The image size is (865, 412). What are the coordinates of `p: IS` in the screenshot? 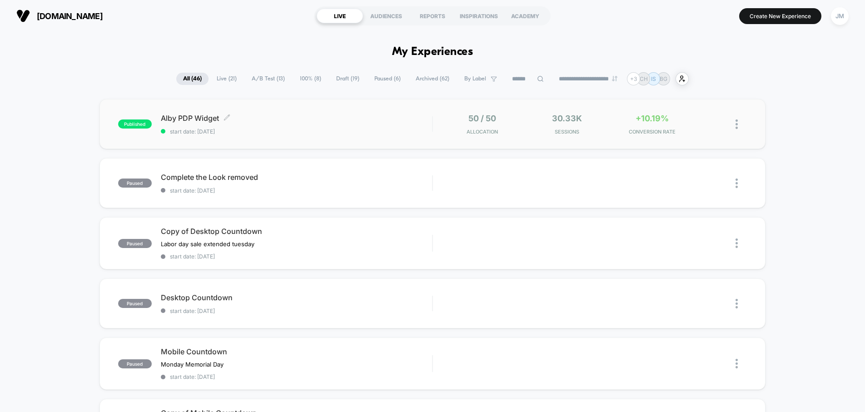 It's located at (654, 79).